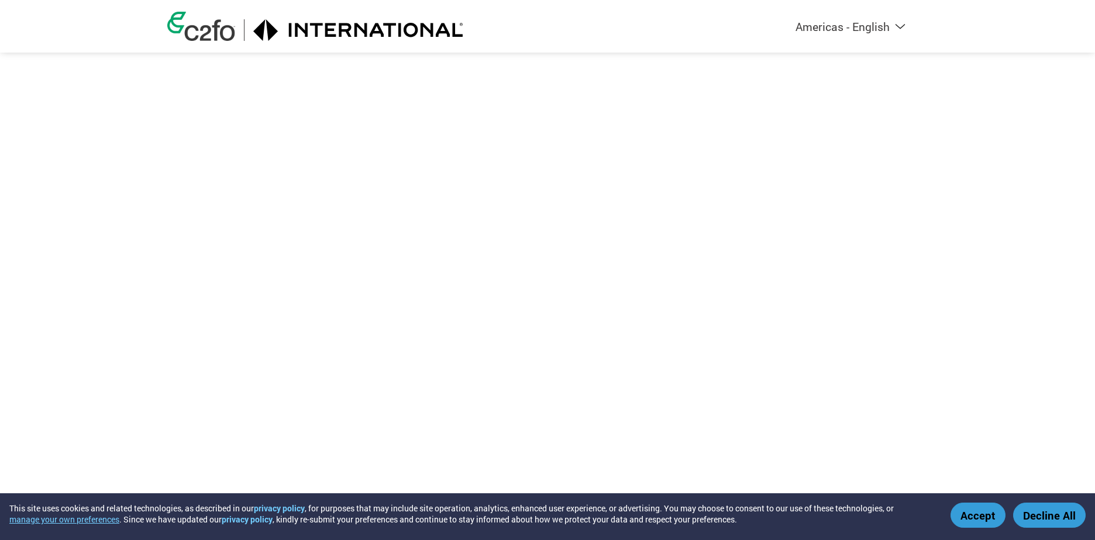 The height and width of the screenshot is (540, 1095). Describe the element at coordinates (64, 519) in the screenshot. I see `button: manage your own preferences` at that location.